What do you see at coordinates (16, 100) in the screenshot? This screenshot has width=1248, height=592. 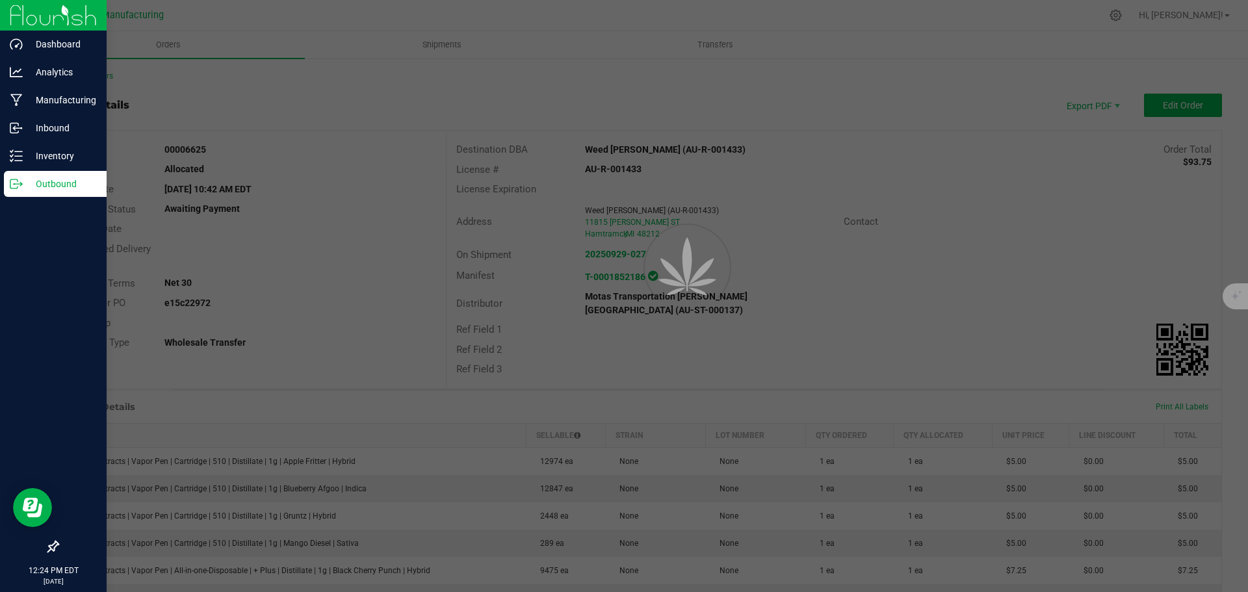 I see `inline-svg: Manufacturing` at bounding box center [16, 100].